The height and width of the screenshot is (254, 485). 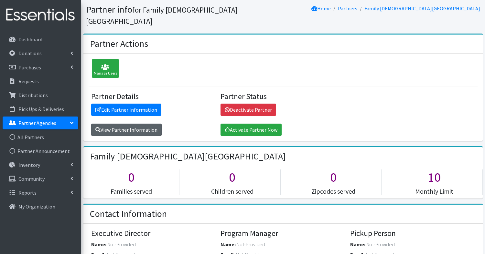 What do you see at coordinates (128, 214) in the screenshot?
I see `h2: Contact Information` at bounding box center [128, 214].